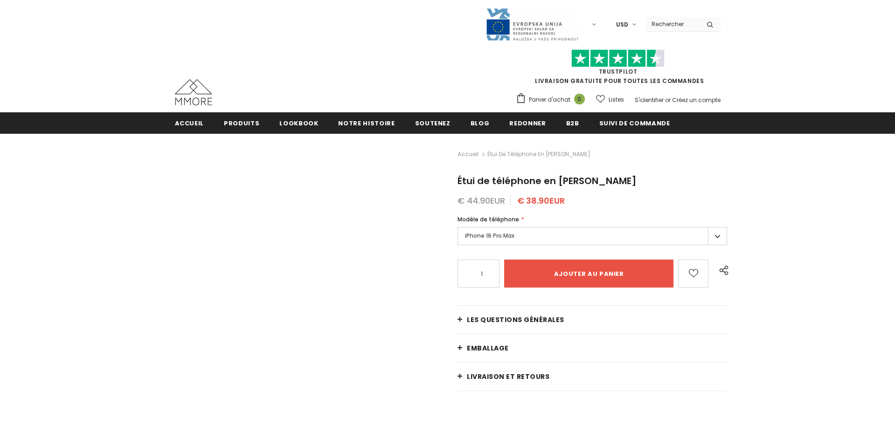 The image size is (895, 446). Describe the element at coordinates (527, 123) in the screenshot. I see `a: Redonner` at that location.